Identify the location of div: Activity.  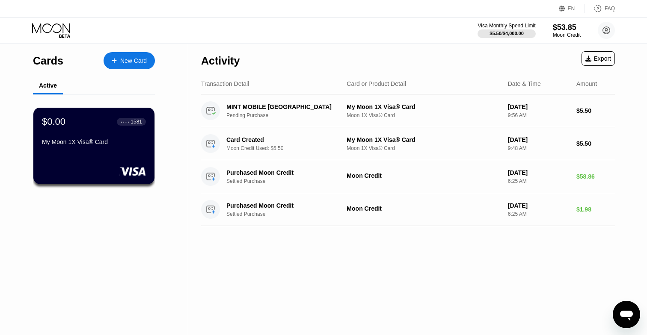
(220, 61).